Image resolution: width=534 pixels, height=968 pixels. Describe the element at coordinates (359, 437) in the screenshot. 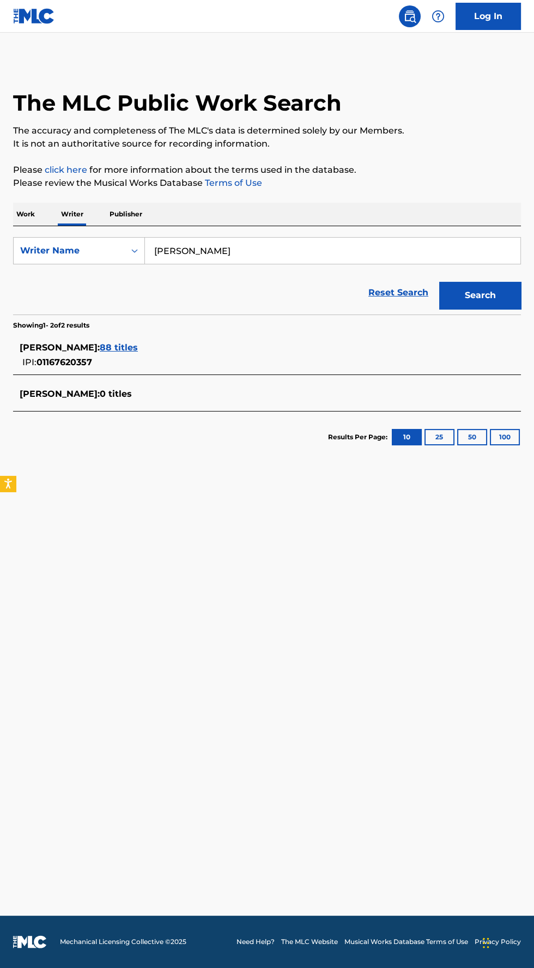

I see `p: Results Per Page:` at that location.